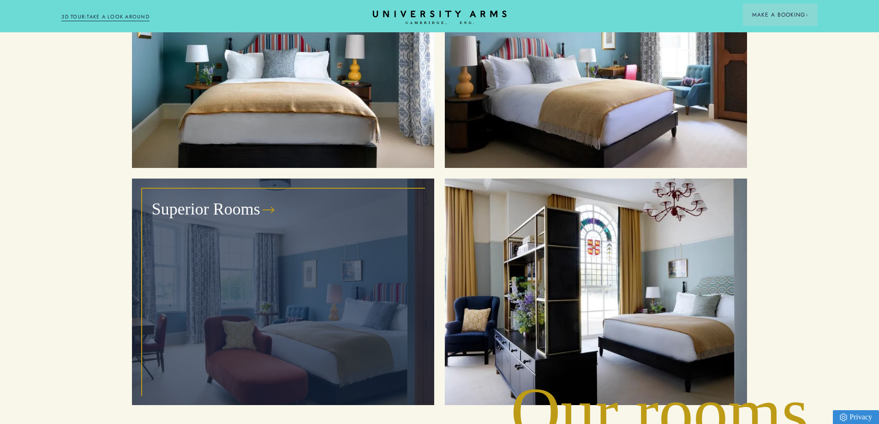 This screenshot has height=424, width=879. I want to click on button: Make a BookingArrow icon, so click(780, 15).